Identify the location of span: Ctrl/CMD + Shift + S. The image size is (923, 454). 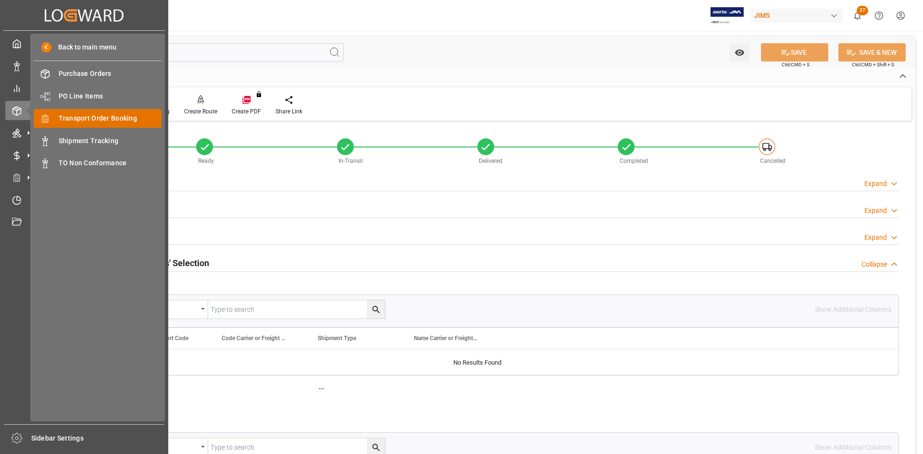
(873, 64).